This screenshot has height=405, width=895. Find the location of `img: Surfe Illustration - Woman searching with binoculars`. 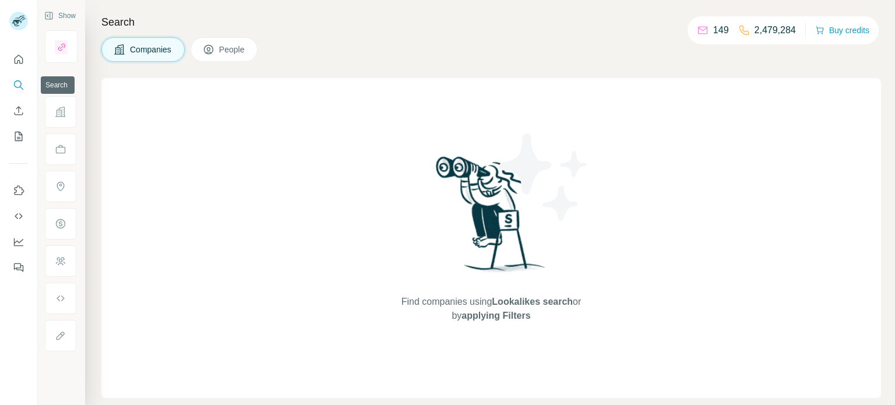

img: Surfe Illustration - Woman searching with binoculars is located at coordinates (491, 218).